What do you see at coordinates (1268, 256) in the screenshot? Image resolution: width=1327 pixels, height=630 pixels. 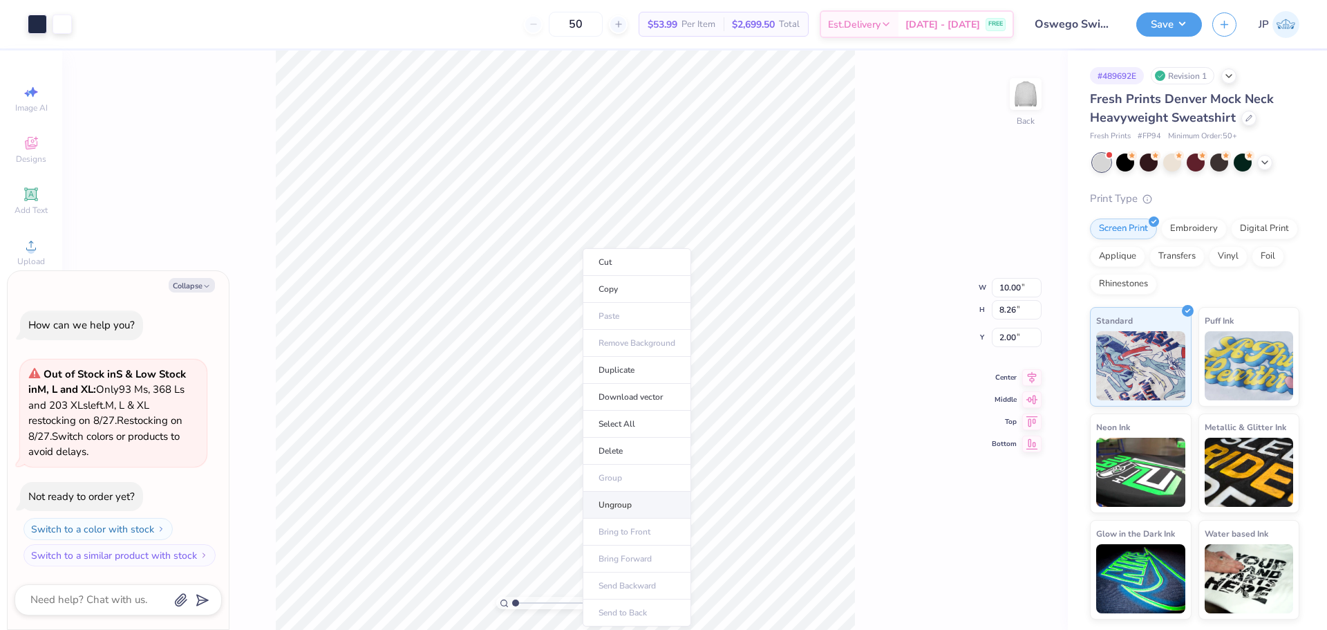 I see `div: Foil` at bounding box center [1268, 256].